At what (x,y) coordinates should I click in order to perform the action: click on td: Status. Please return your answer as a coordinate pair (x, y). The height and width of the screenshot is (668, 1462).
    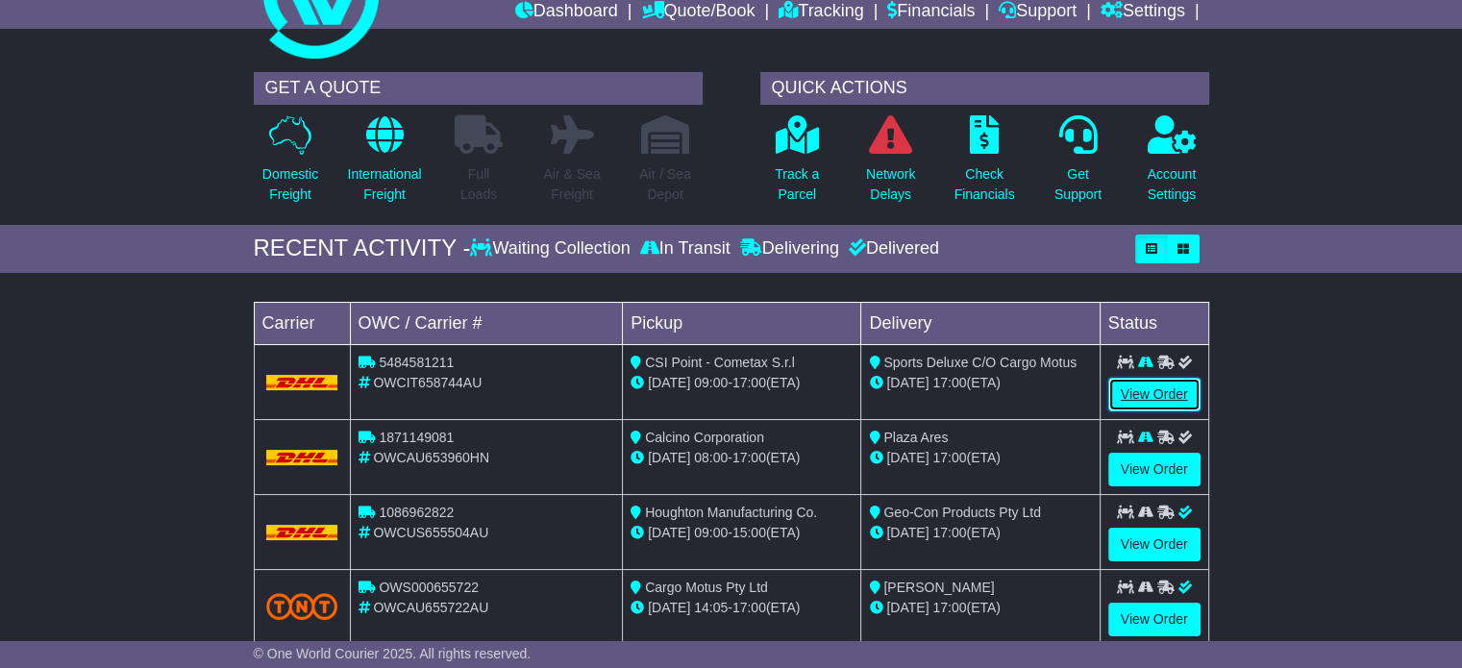
    Looking at the image, I should click on (1154, 323).